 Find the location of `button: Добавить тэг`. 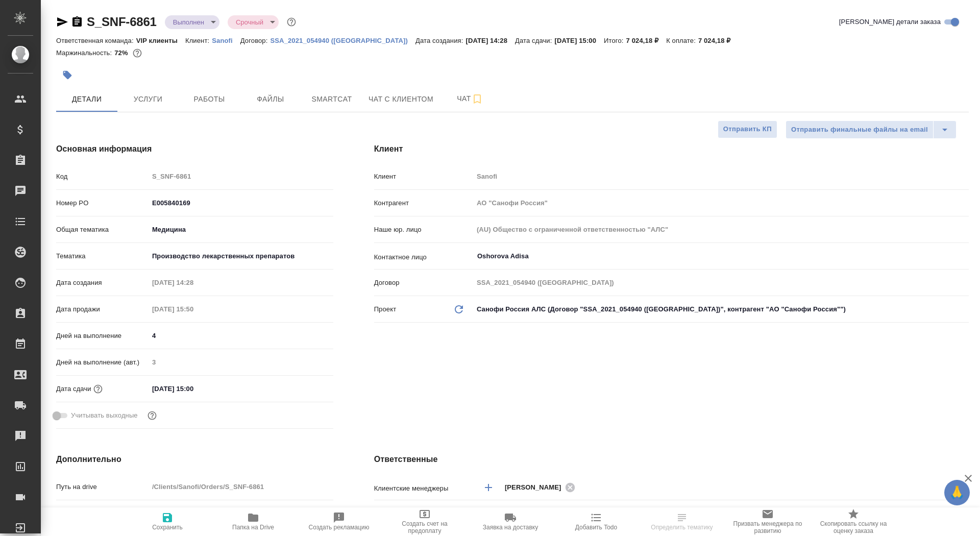

button: Добавить тэг is located at coordinates (67, 75).